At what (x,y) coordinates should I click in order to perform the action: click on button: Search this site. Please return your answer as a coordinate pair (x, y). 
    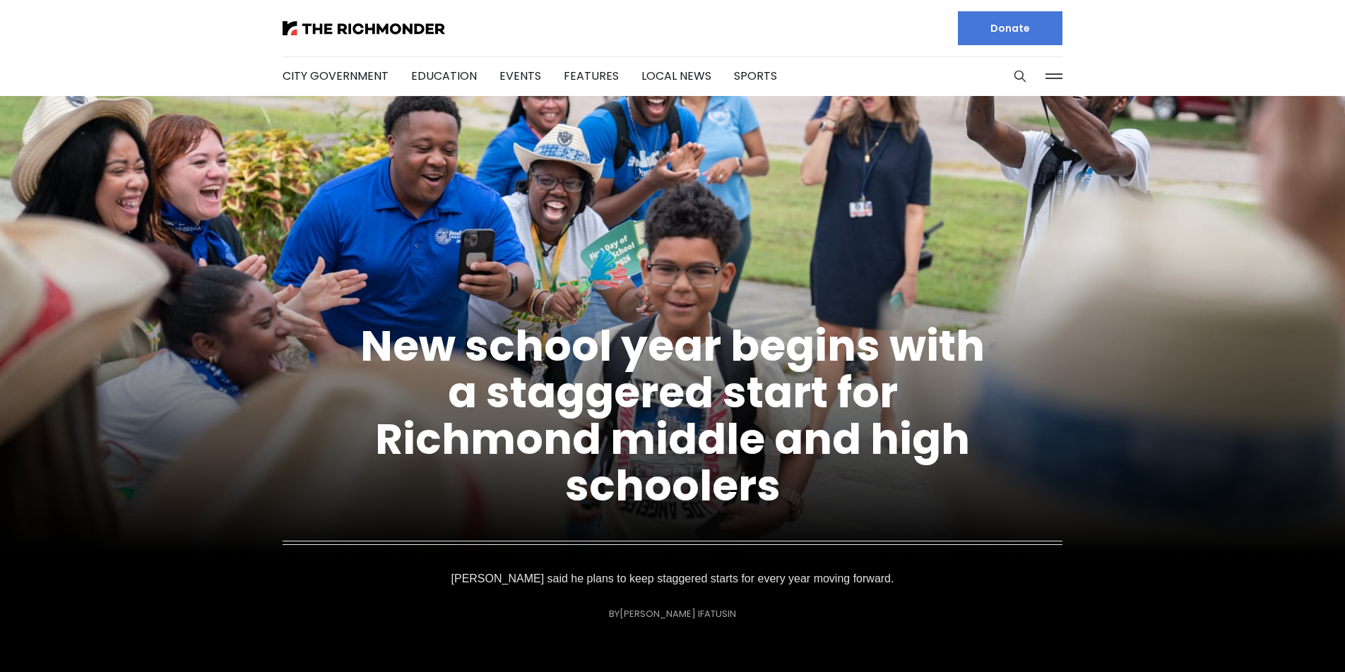
    Looking at the image, I should click on (1020, 76).